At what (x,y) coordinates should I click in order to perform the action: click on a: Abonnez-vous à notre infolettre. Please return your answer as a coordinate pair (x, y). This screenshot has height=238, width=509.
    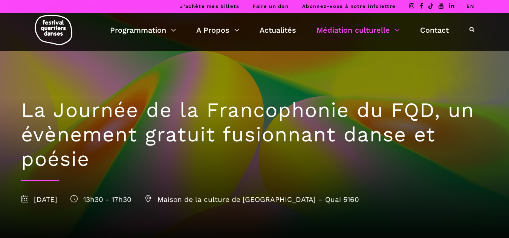
    Looking at the image, I should click on (349, 6).